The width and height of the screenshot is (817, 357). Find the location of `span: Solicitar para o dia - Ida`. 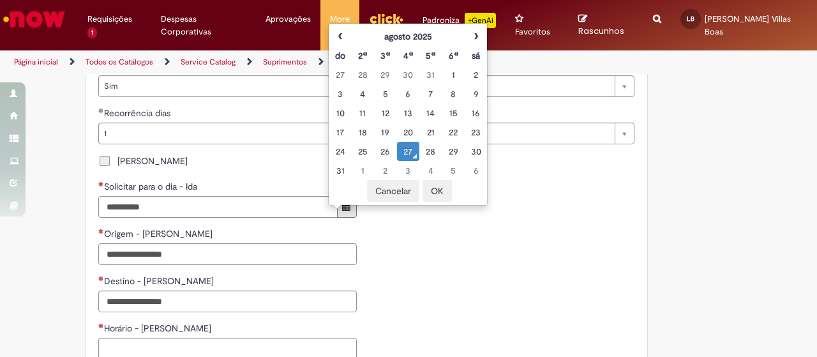

span: Solicitar para o dia - Ida is located at coordinates (152, 186).